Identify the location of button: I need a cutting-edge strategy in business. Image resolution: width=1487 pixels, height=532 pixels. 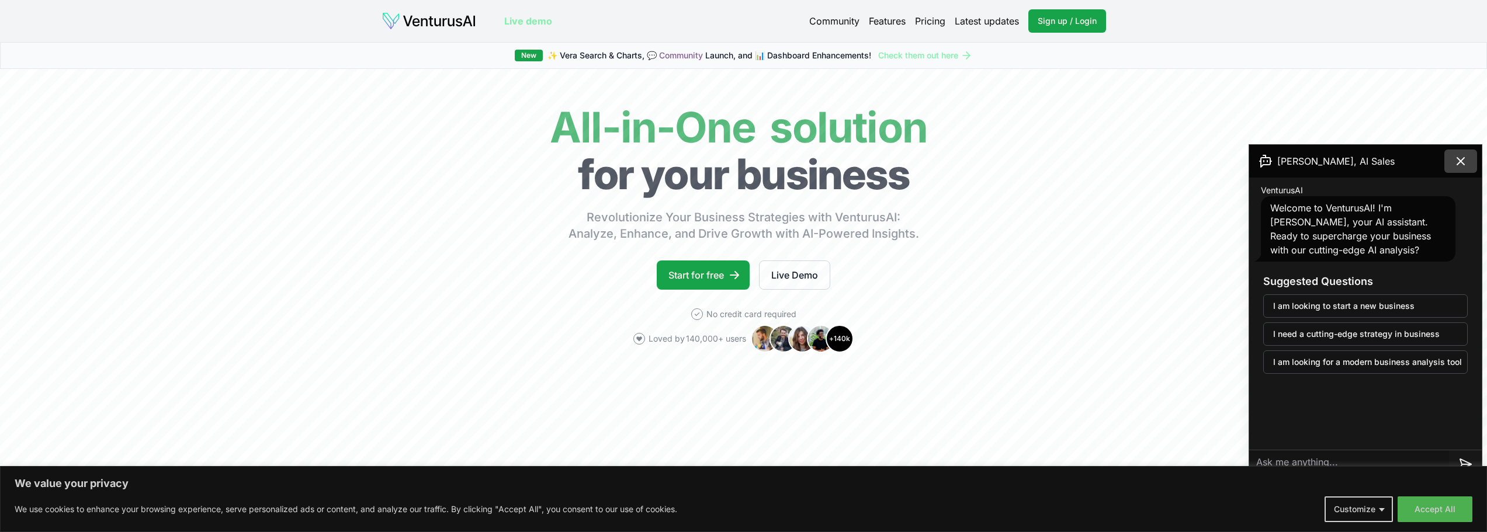
(1365, 334).